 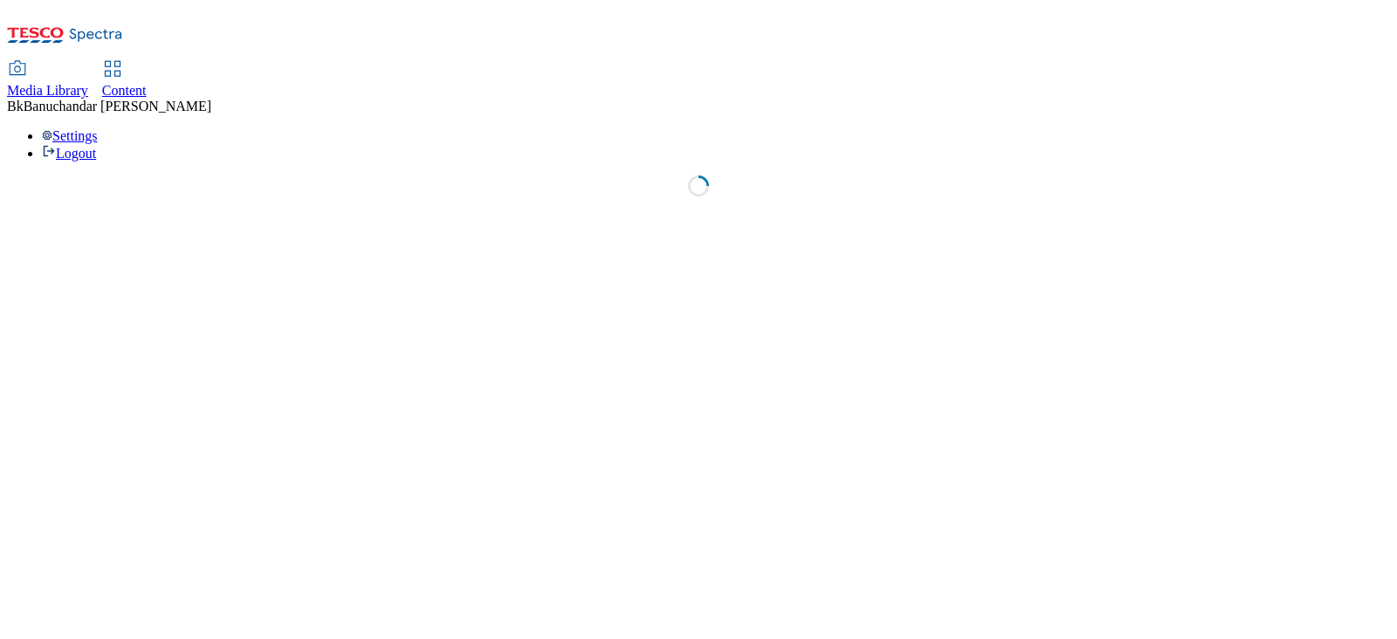 What do you see at coordinates (47, 90) in the screenshot?
I see `span: Media Library` at bounding box center [47, 90].